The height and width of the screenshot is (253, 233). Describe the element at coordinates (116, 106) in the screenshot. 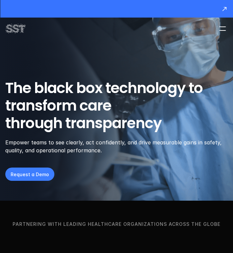

I see `h1: The black box technology to transform care through transparency` at that location.